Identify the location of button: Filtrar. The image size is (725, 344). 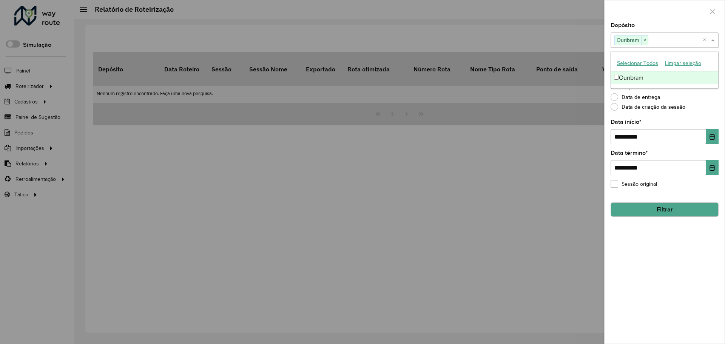
(665, 210).